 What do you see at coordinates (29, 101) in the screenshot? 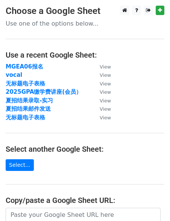
I see `strong: 夏招结果录取-实习` at bounding box center [29, 101].